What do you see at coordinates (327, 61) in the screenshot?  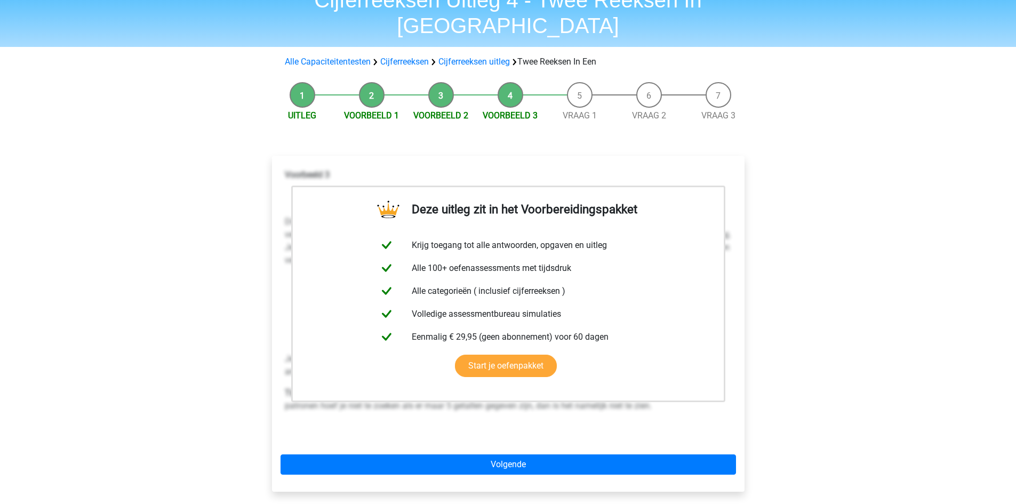 I see `a: Alle Capaciteitentesten` at bounding box center [327, 61].